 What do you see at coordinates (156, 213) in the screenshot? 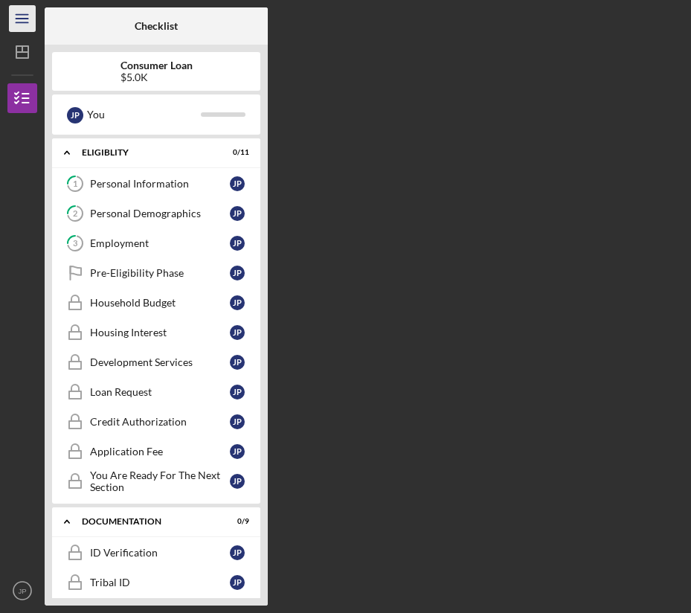
I see `a: 2Personal DemographicsJP` at bounding box center [156, 213].